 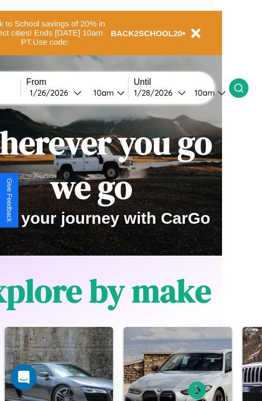 I want to click on label: Until, so click(x=182, y=82).